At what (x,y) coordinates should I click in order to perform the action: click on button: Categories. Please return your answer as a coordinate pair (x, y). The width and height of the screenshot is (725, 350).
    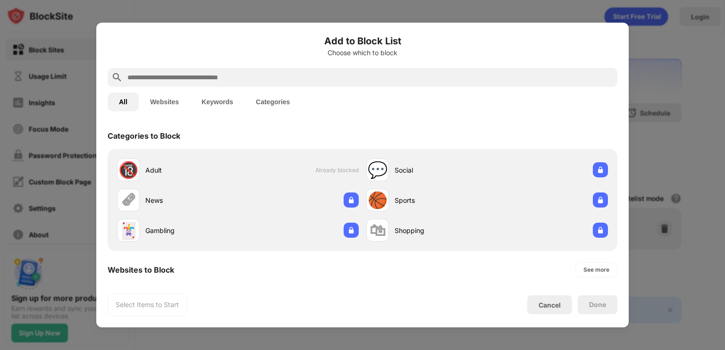
    Looking at the image, I should click on (273, 102).